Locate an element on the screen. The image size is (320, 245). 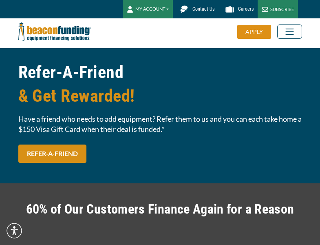
a: APPLY is located at coordinates (257, 32).